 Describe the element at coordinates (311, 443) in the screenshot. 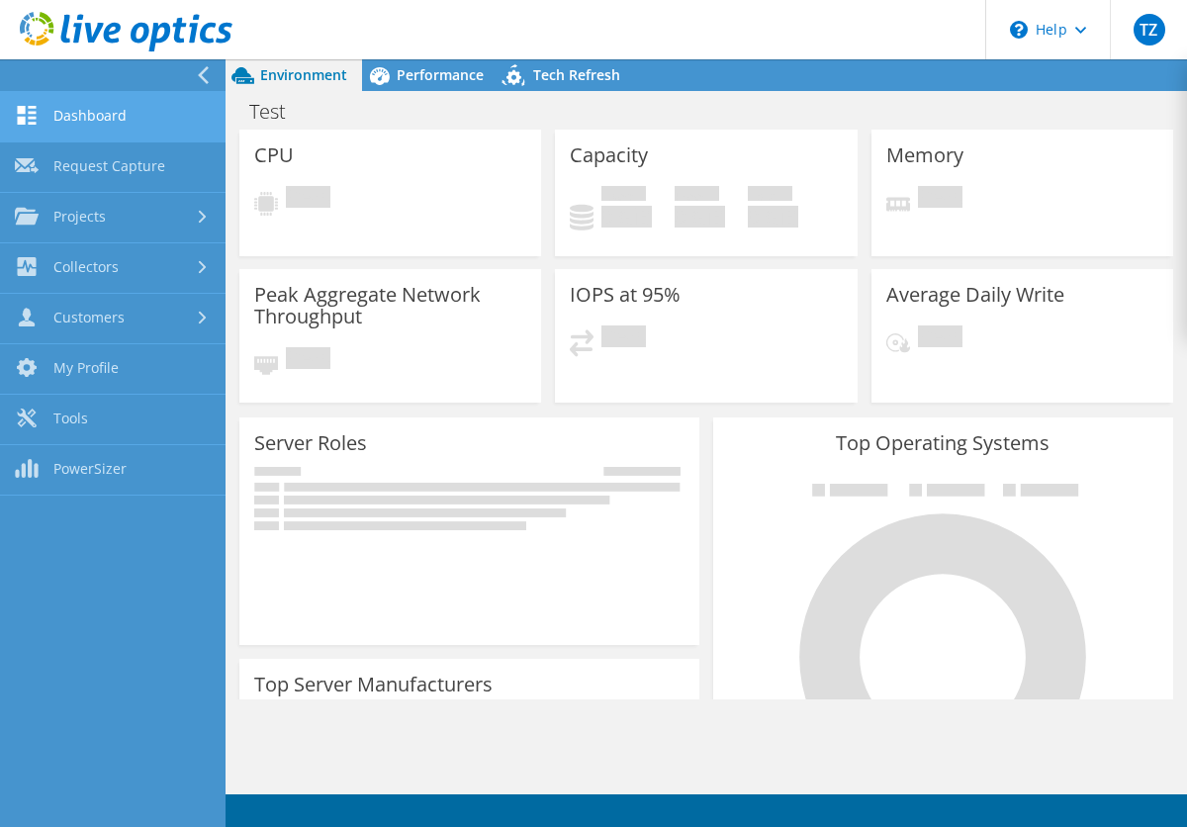

I see `h3: Server Roles` at that location.